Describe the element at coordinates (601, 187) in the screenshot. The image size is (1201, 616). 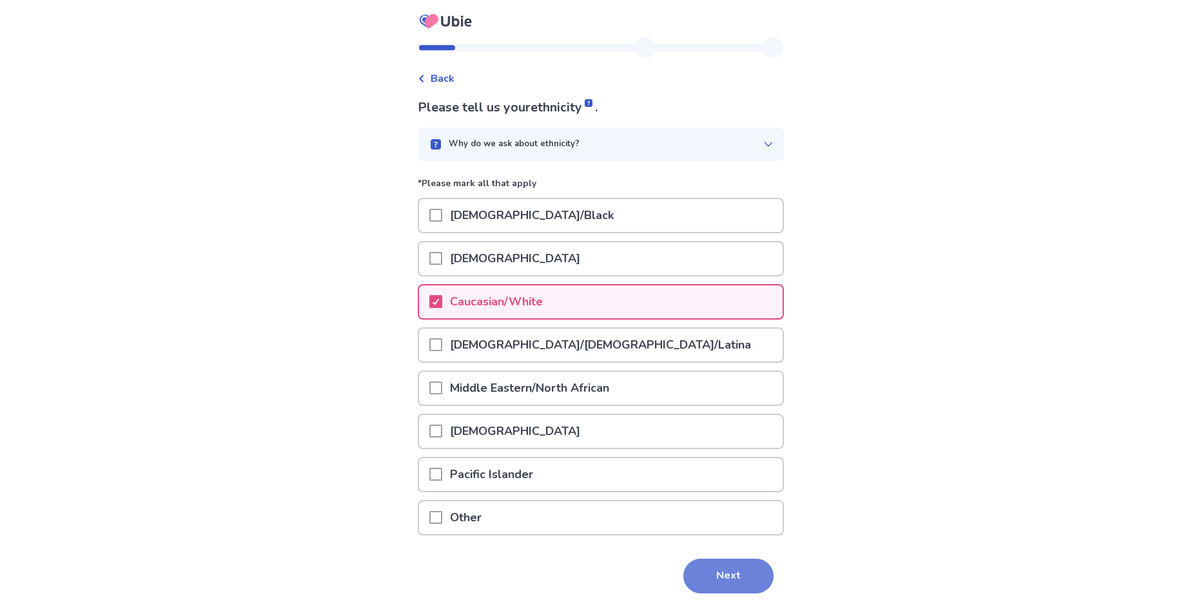
I see `p: *Please mark all that apply` at that location.